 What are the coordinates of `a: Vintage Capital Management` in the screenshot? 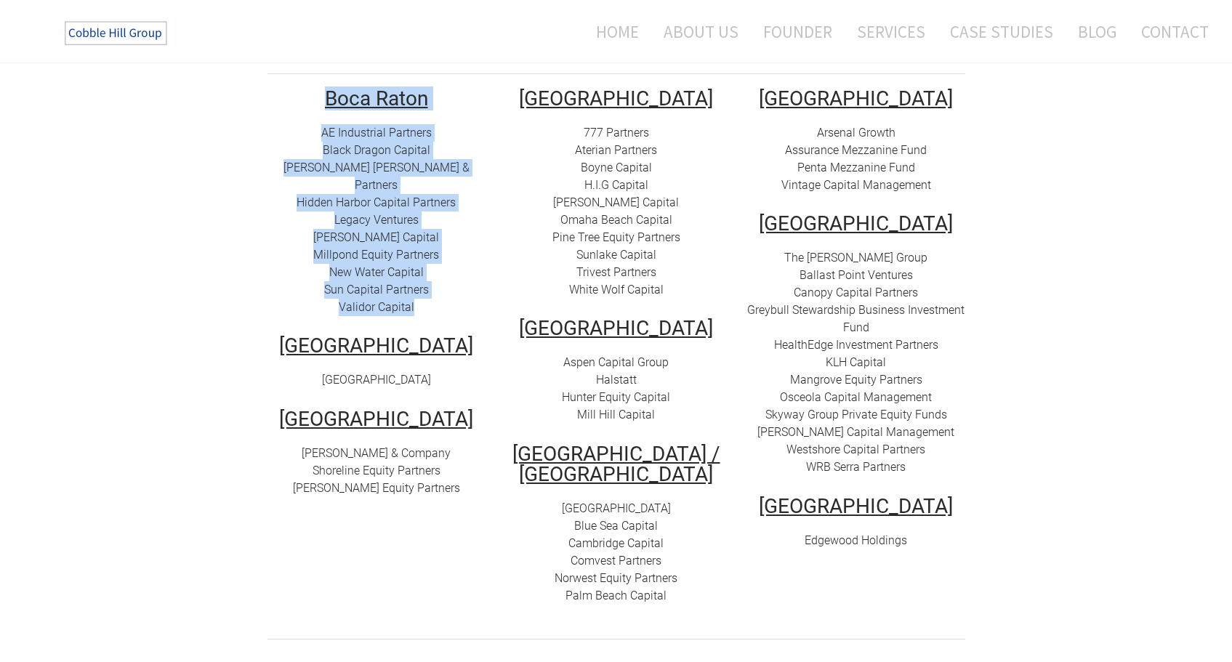 It's located at (856, 185).